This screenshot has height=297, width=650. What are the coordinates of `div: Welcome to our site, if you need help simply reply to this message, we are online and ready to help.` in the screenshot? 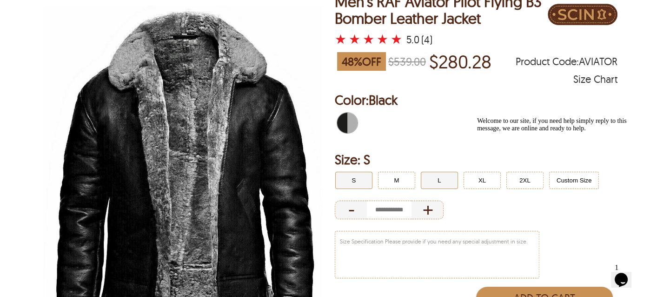 It's located at (87, 11).